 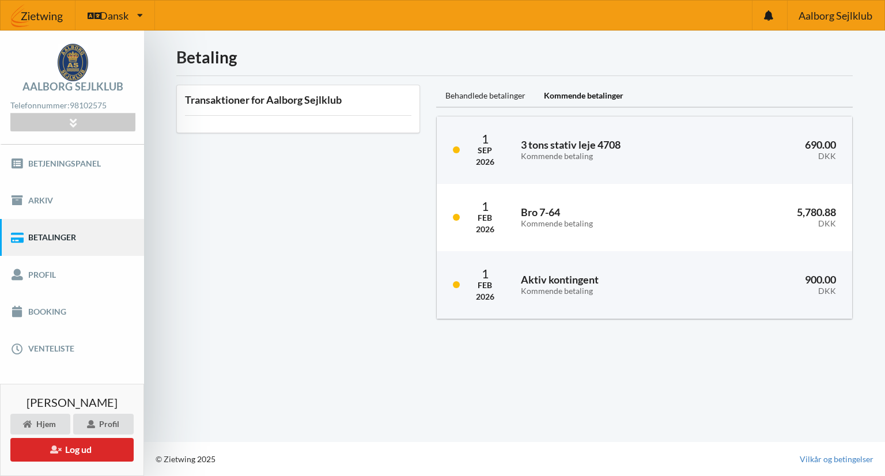 I want to click on div: Sep, so click(x=485, y=150).